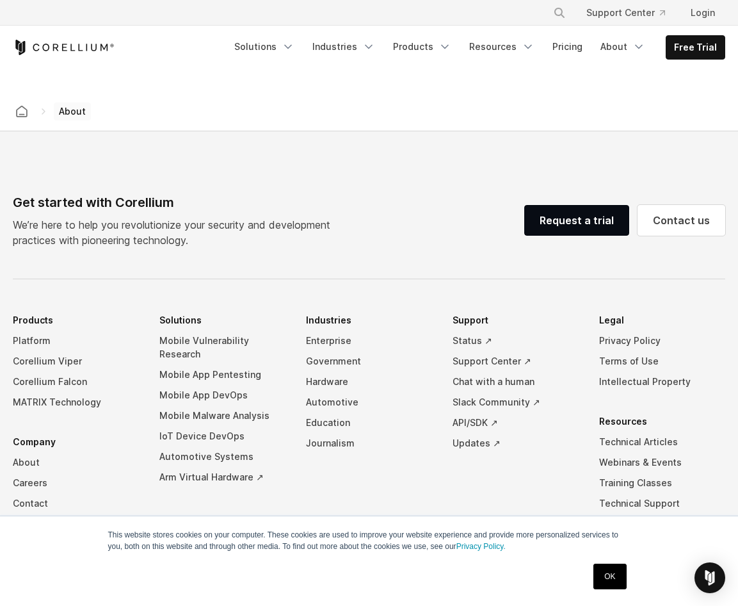 The image size is (738, 606). I want to click on div: Open Intercom Messenger, so click(710, 577).